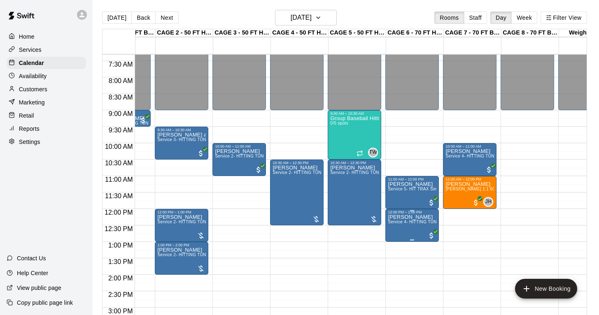 This screenshot has height=315, width=599. What do you see at coordinates (46, 142) in the screenshot?
I see `div: Settings` at bounding box center [46, 142].